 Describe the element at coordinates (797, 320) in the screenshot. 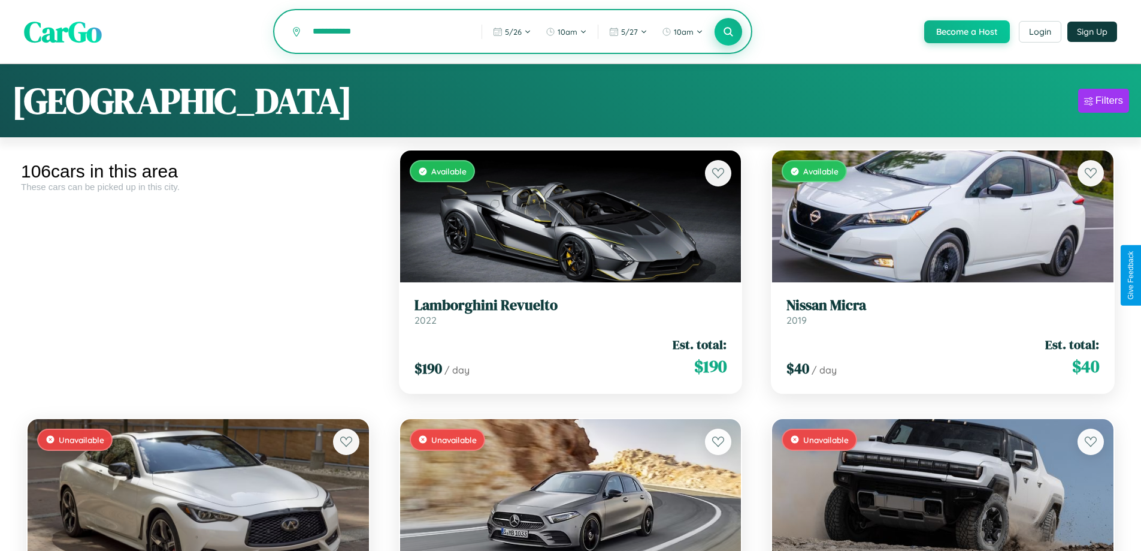

I see `span: 2019` at that location.